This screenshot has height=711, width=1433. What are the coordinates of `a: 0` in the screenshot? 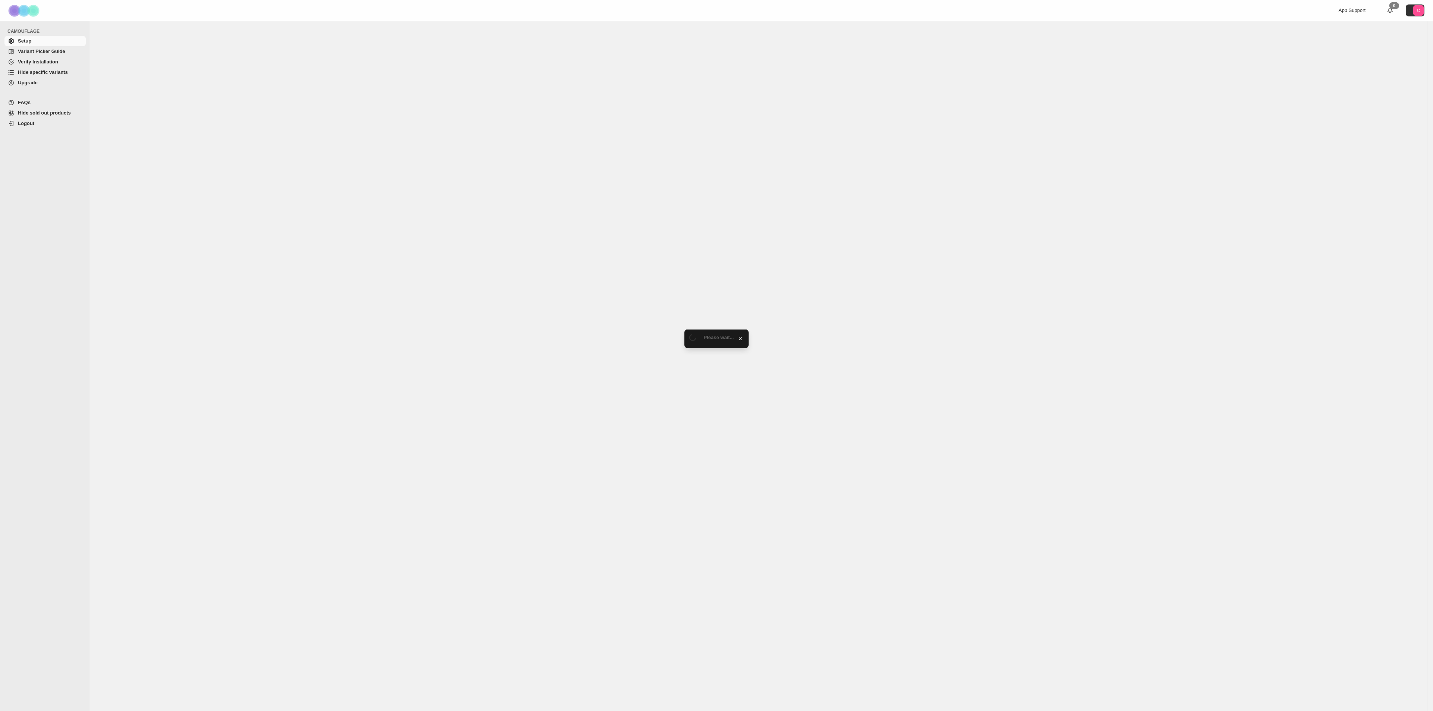 It's located at (1390, 10).